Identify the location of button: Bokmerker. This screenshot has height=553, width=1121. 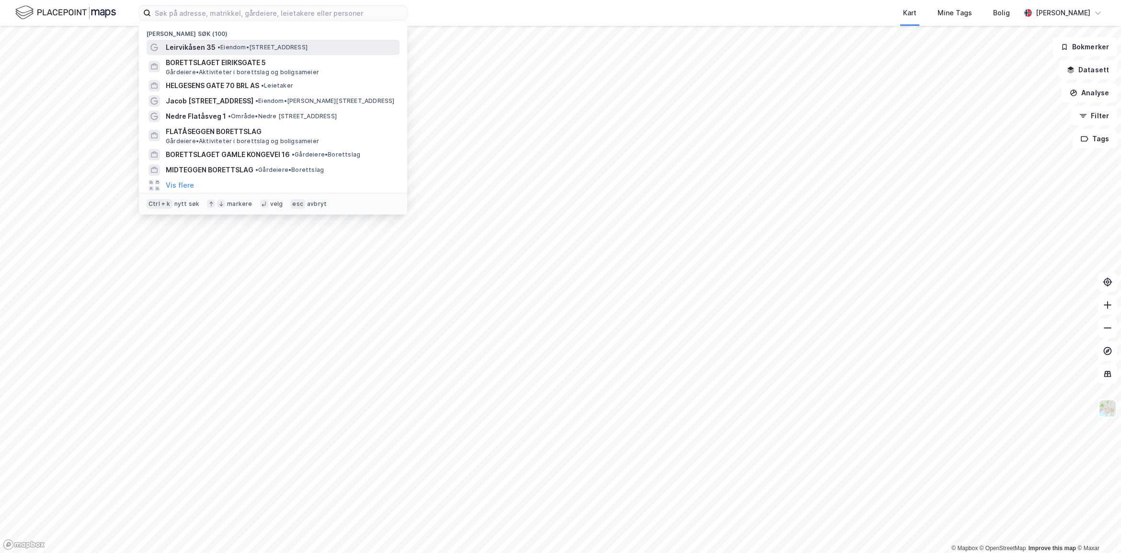
(1084, 47).